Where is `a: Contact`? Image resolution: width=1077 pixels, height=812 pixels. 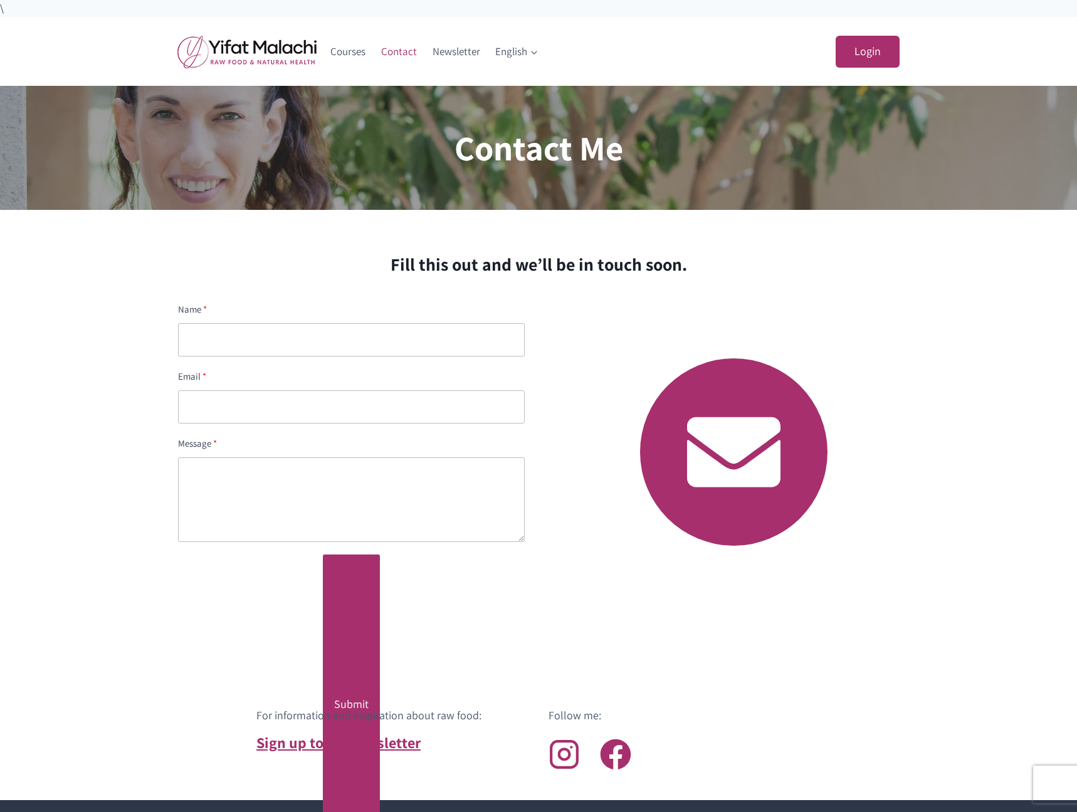
a: Contact is located at coordinates (399, 51).